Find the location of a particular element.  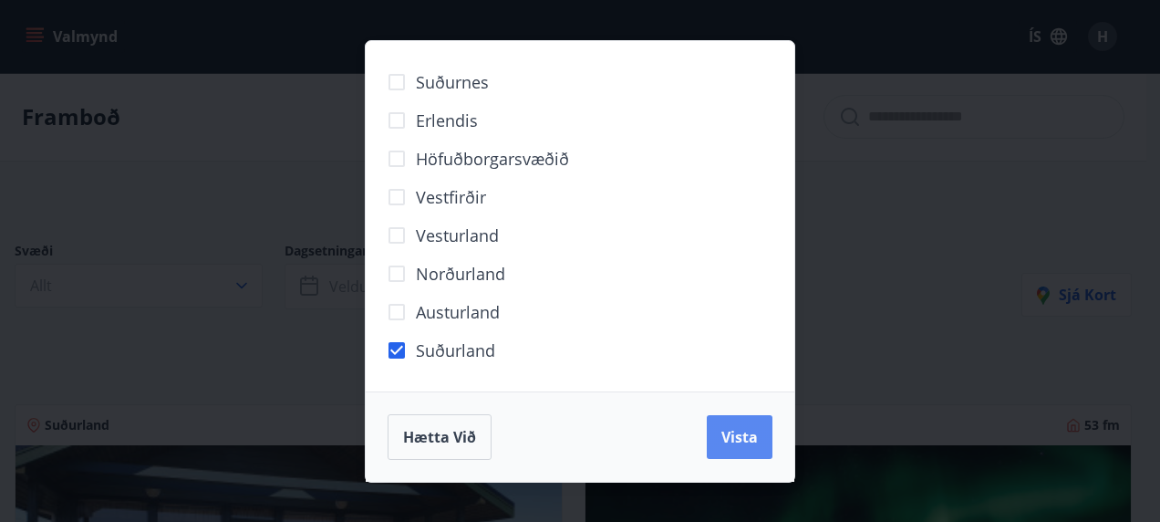

button: Vista is located at coordinates (740, 437).